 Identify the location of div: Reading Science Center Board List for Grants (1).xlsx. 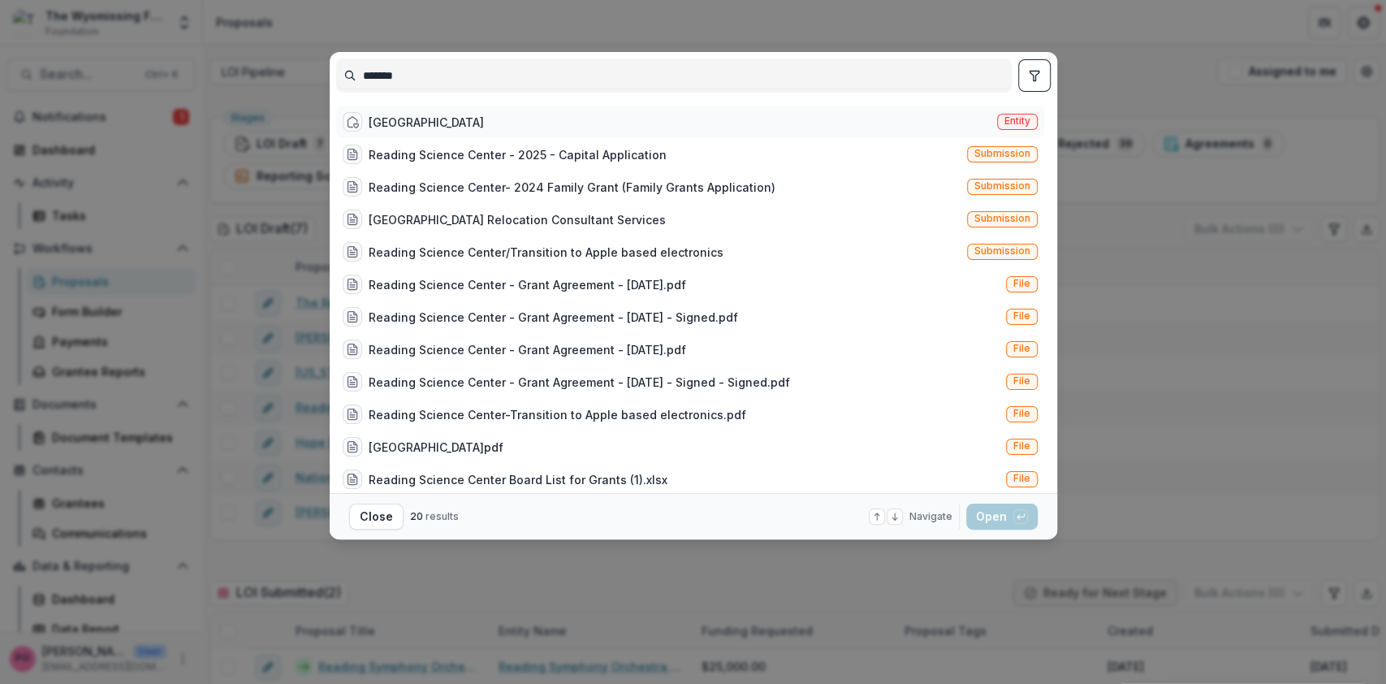
(518, 479).